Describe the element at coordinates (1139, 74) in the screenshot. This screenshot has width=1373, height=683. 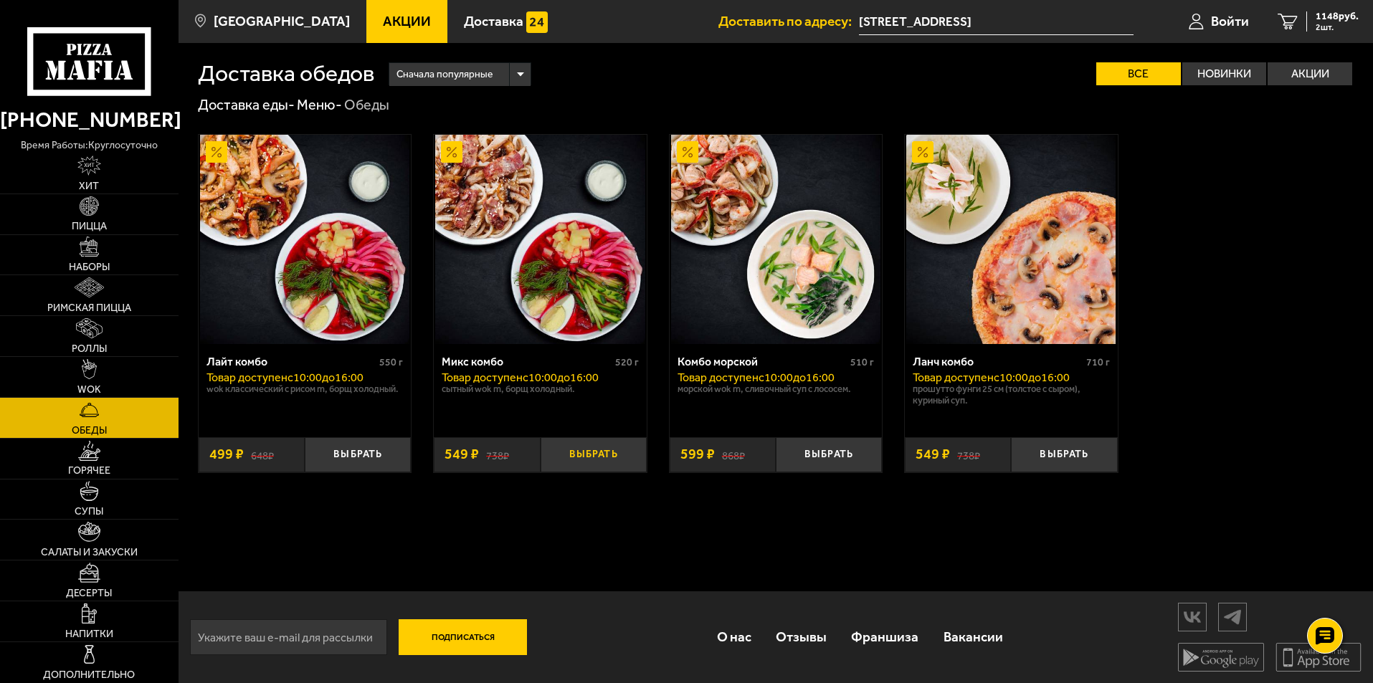
I see `label: Все` at that location.